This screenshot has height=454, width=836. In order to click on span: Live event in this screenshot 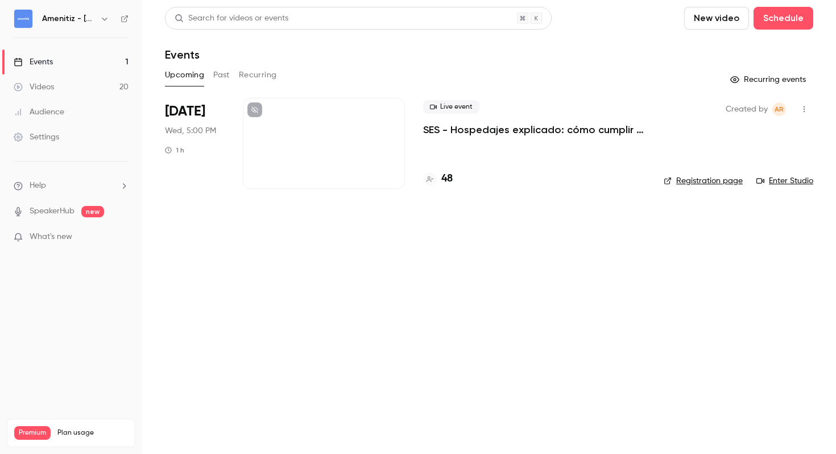, I will do `click(451, 107)`.